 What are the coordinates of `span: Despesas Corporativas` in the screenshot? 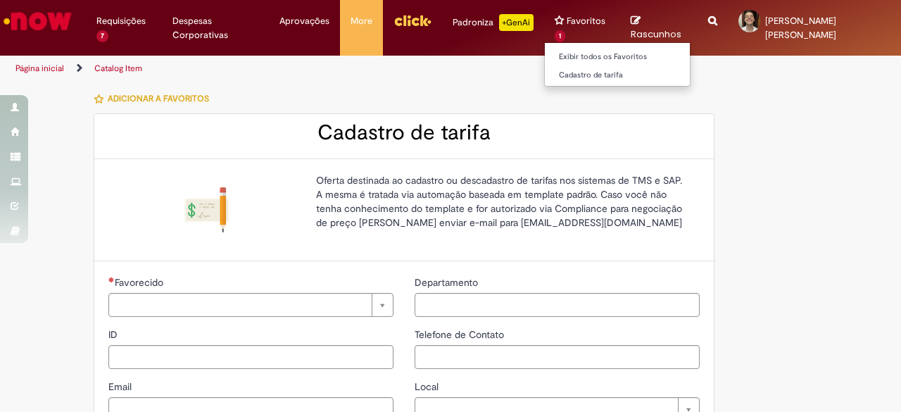 It's located at (215, 28).